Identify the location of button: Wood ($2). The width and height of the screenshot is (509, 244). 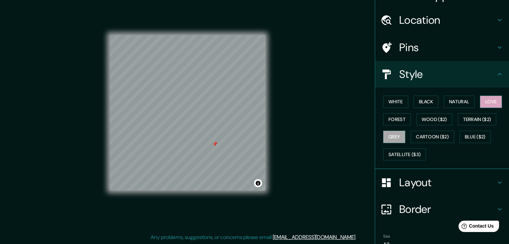
(434, 119).